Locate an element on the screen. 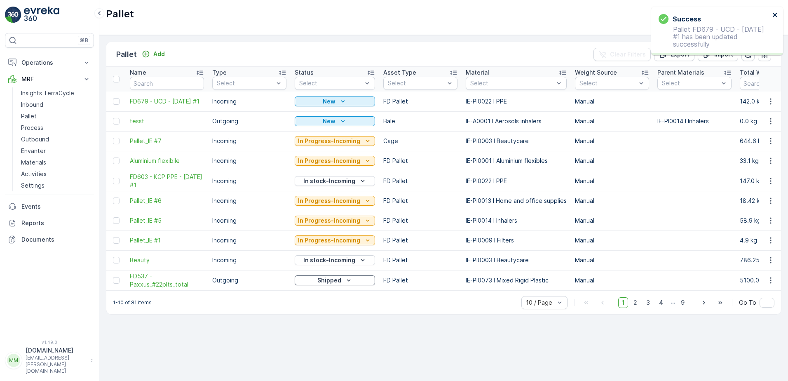 This screenshot has height=381, width=788. a: Events is located at coordinates (49, 206).